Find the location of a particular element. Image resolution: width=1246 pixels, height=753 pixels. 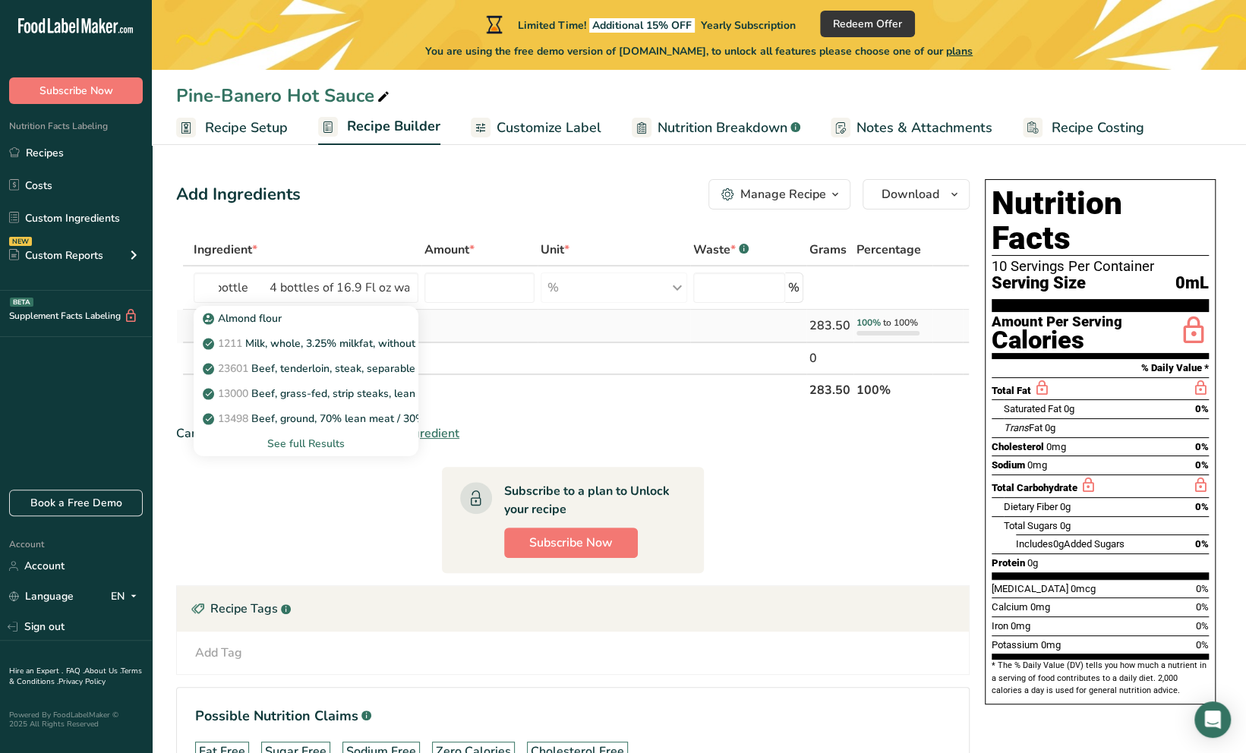

a: Notes & Attachments is located at coordinates (911, 128).